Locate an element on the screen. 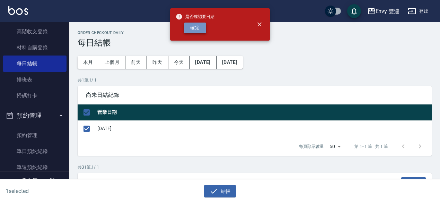 This screenshot has height=203, width=440. a: 單日預約紀錄 is located at coordinates (35, 151).